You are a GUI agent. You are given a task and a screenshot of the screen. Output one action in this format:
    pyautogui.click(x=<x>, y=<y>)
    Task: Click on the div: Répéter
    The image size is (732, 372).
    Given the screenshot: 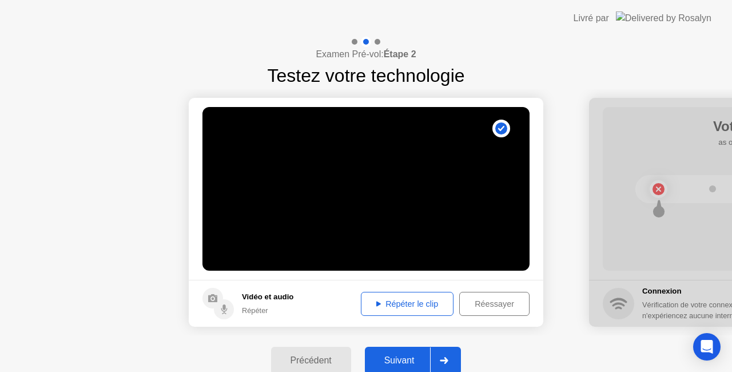 What is the action you would take?
    pyautogui.click(x=268, y=310)
    